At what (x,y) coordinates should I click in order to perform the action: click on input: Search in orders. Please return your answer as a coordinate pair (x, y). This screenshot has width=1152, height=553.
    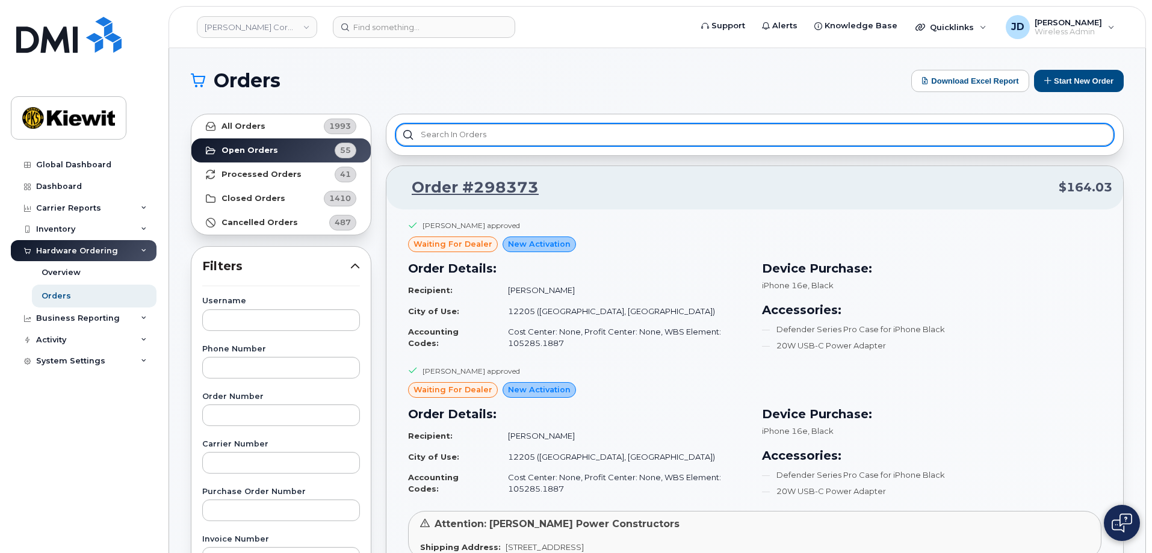
    Looking at the image, I should click on (755, 135).